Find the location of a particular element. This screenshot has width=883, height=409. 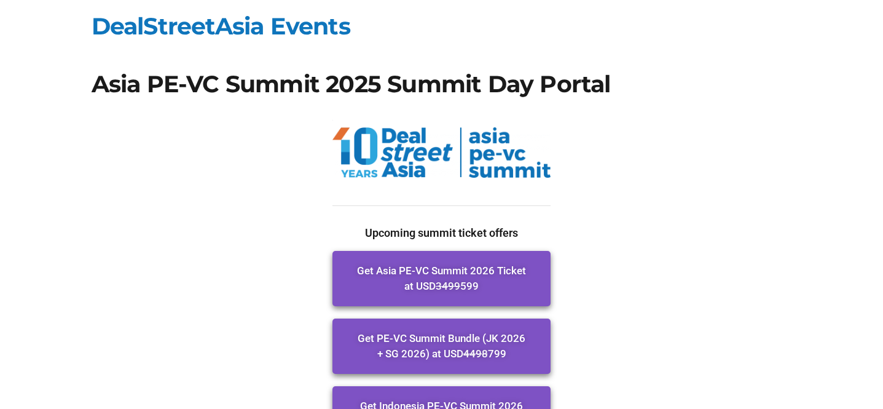

a: Get PE-VC Summit Bundle (JK 2026 + SG 2026) at USD4498799 is located at coordinates (441, 346).